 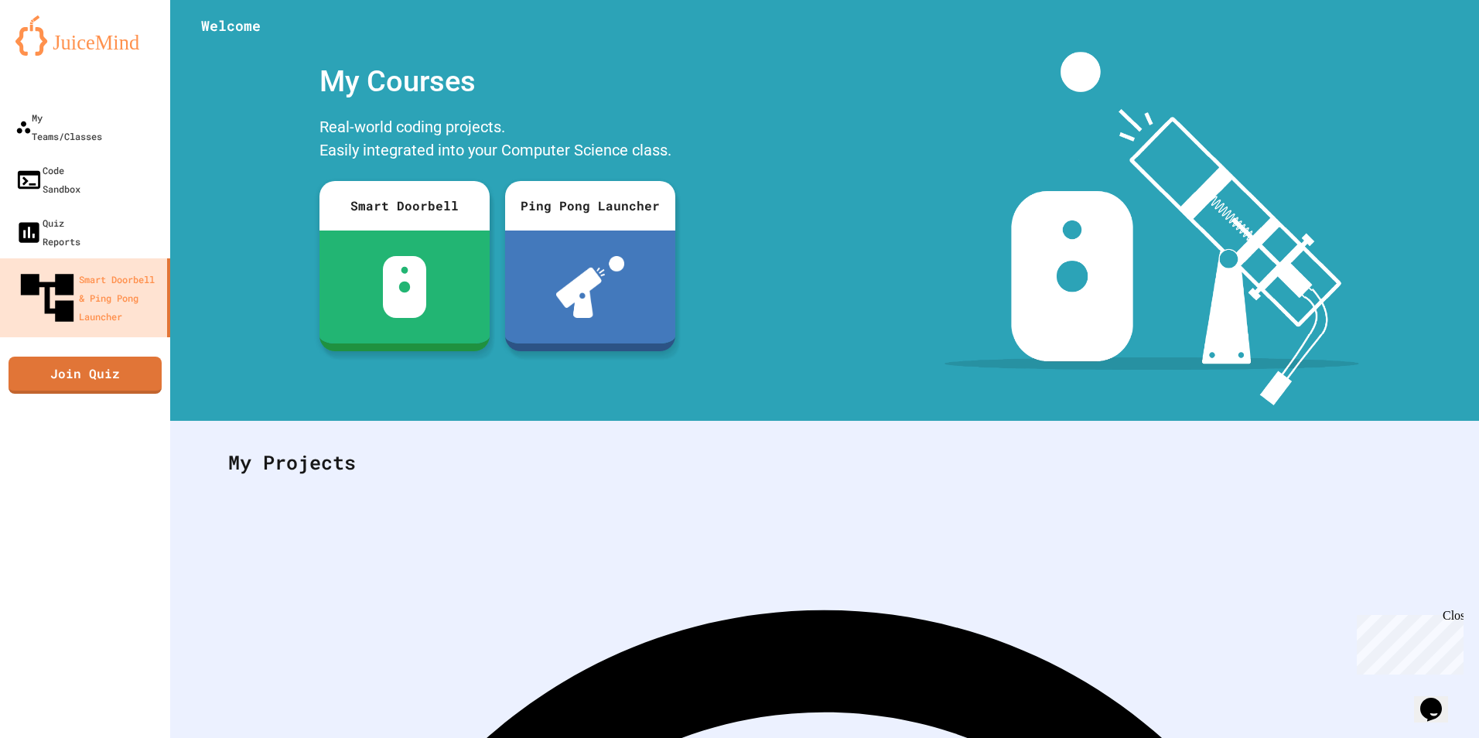 What do you see at coordinates (497, 81) in the screenshot?
I see `div: My Courses` at bounding box center [497, 81].